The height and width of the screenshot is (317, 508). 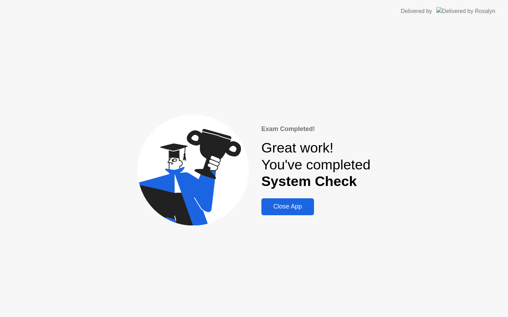 I want to click on button: Close App, so click(x=287, y=207).